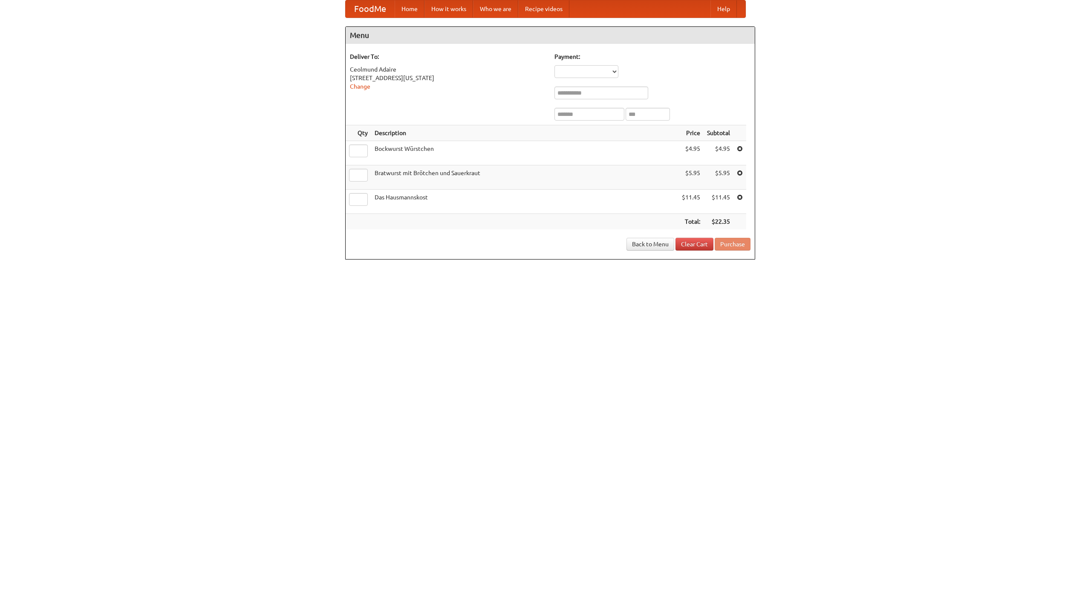 The width and height of the screenshot is (1091, 603). Describe the element at coordinates (525, 133) in the screenshot. I see `th: Description` at that location.